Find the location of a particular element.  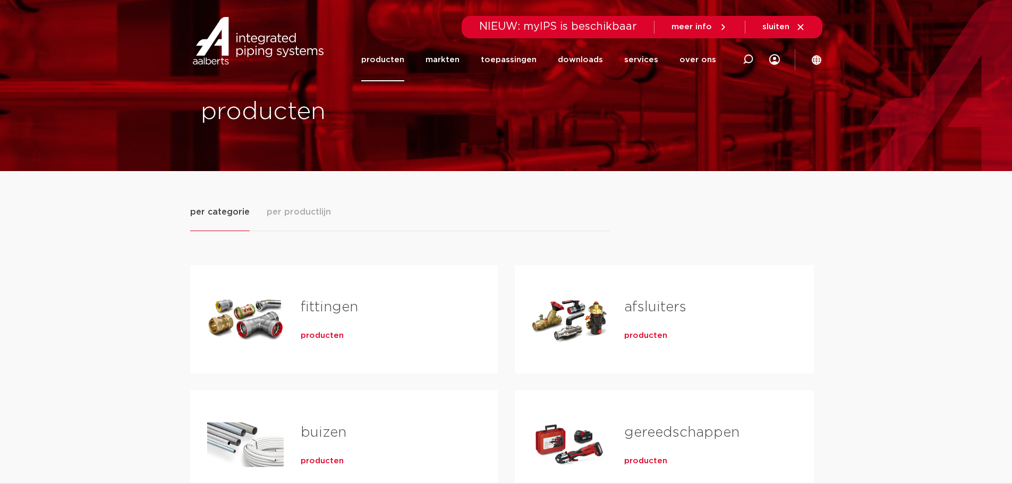

nav: Menu is located at coordinates (539, 60).